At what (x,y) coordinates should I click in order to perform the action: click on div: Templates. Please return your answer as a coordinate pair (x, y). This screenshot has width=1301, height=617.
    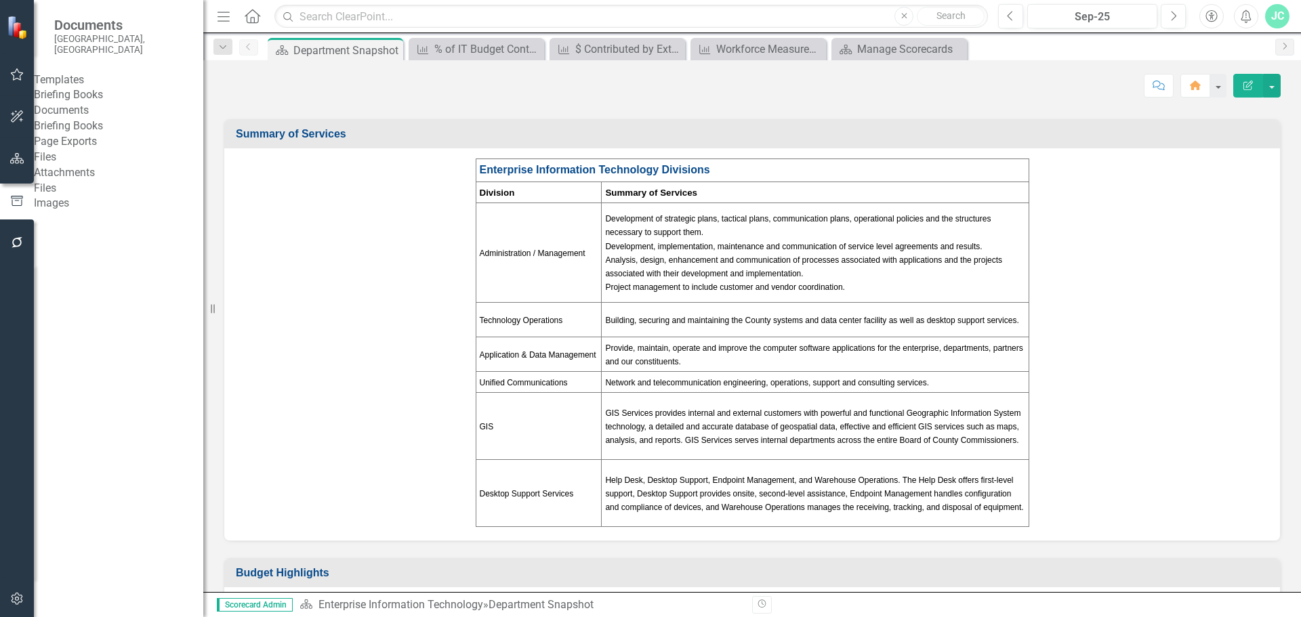
    Looking at the image, I should click on (119, 80).